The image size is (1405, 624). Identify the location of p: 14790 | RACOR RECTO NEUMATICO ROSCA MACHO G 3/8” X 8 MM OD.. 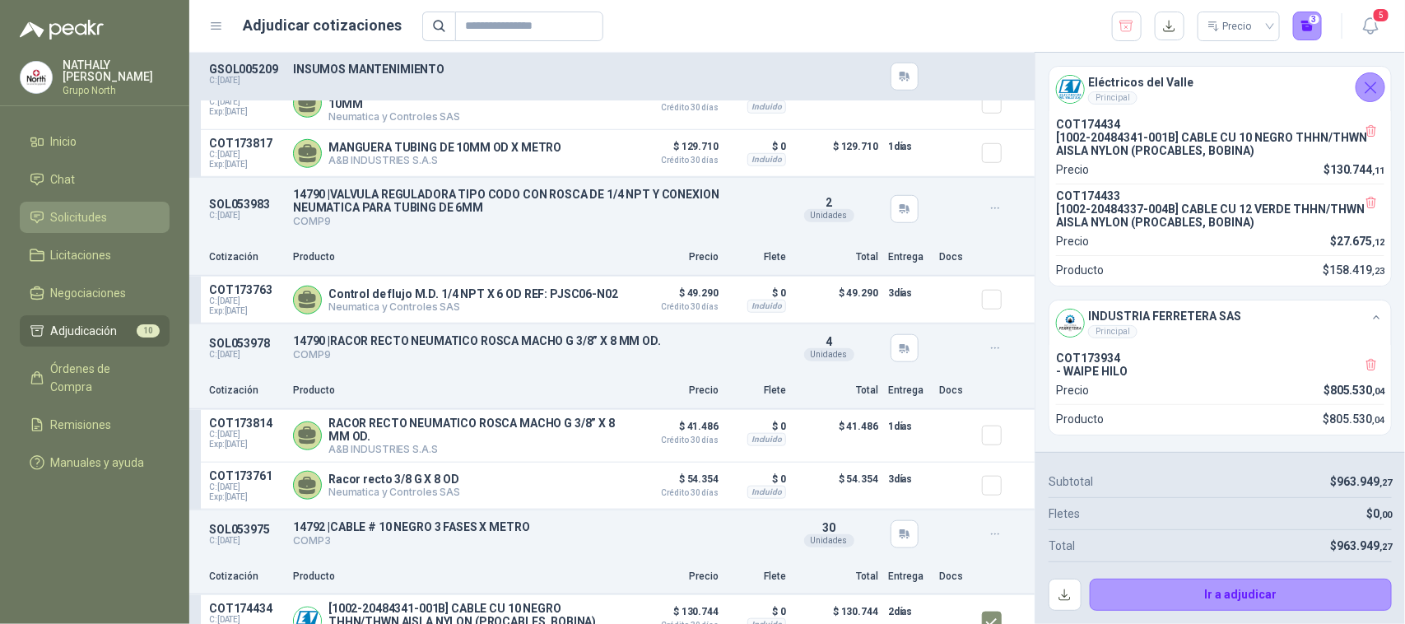
(535, 341).